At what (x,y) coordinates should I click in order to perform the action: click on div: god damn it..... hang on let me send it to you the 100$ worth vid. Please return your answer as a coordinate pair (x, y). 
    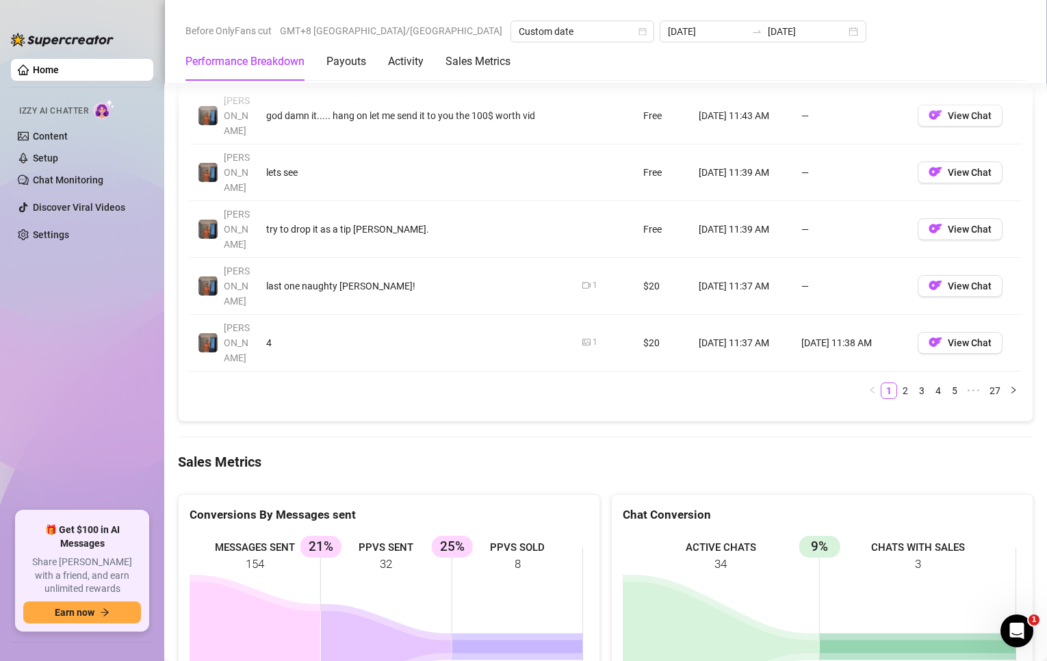
    Looking at the image, I should click on (416, 116).